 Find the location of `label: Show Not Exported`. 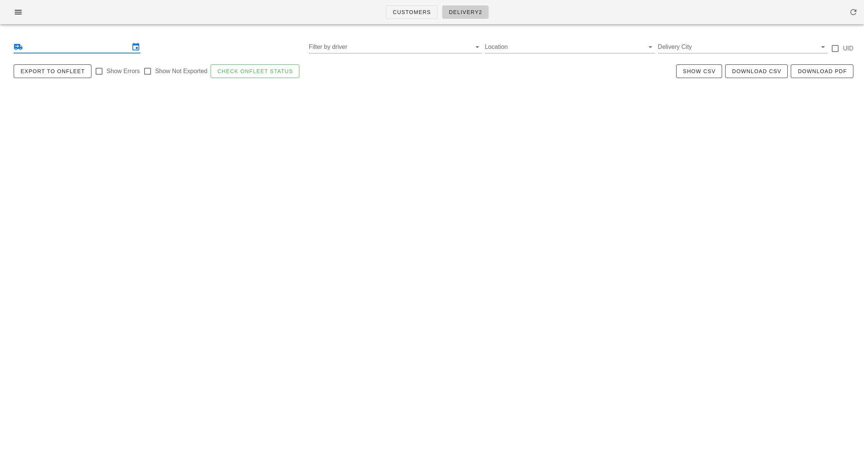

label: Show Not Exported is located at coordinates (181, 71).